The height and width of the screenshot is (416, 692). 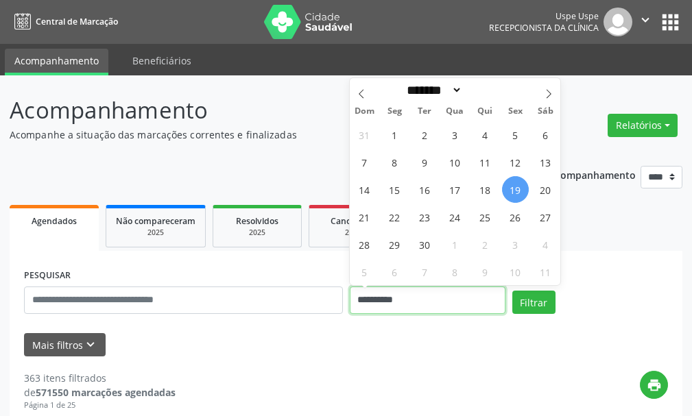 I want to click on span: Setembro 18, 2025, so click(x=485, y=189).